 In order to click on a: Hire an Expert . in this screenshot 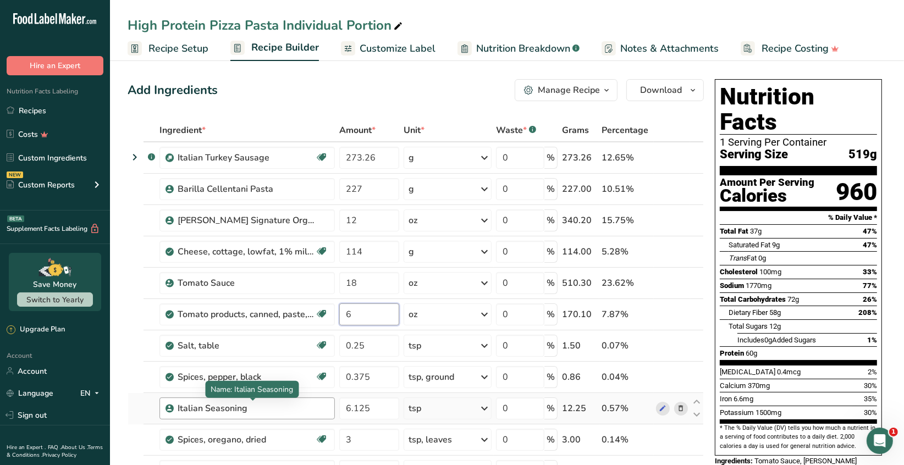, I will do `click(26, 448)`.